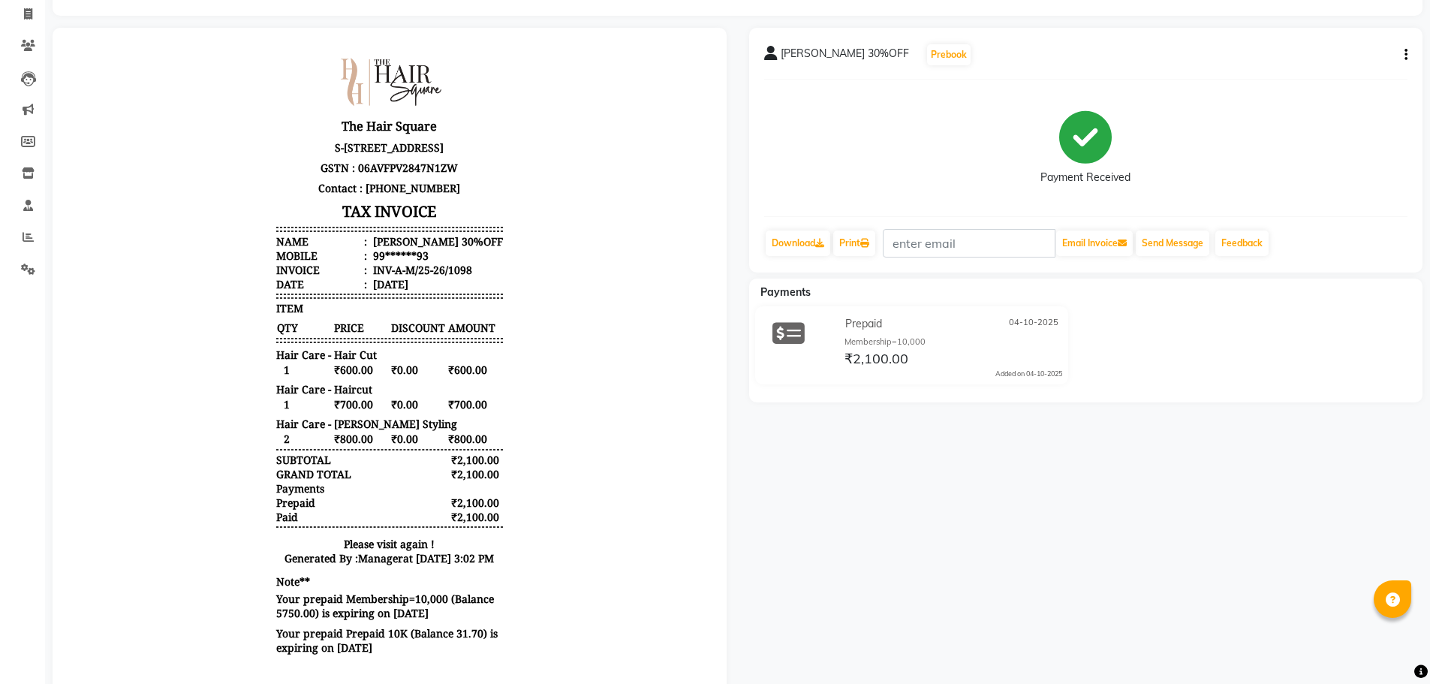 This screenshot has height=684, width=1430. What do you see at coordinates (798, 243) in the screenshot?
I see `a: Download` at bounding box center [798, 243].